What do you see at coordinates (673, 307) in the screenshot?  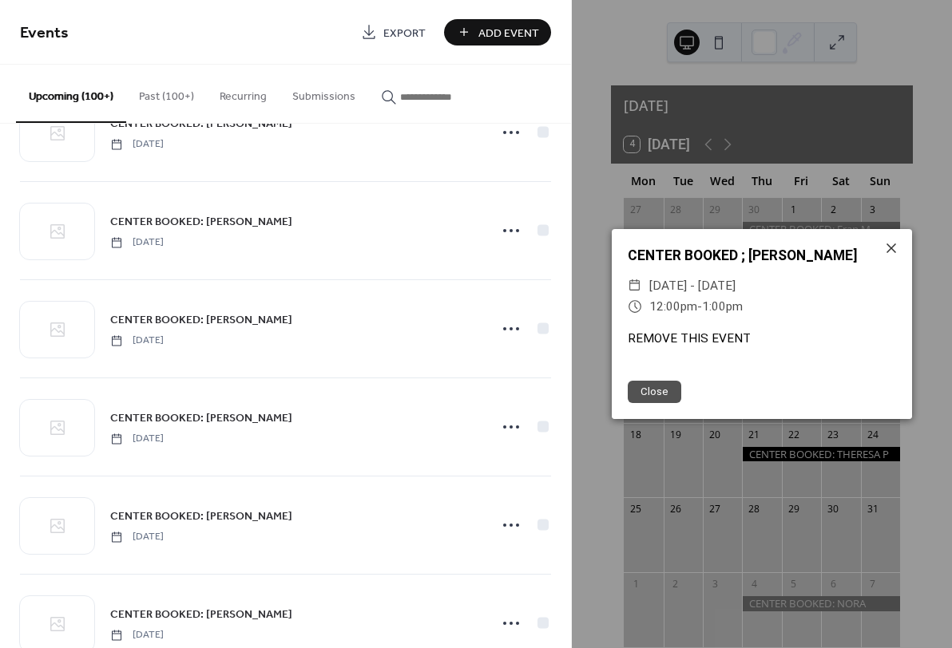 I see `span: 12:00pm` at bounding box center [673, 307].